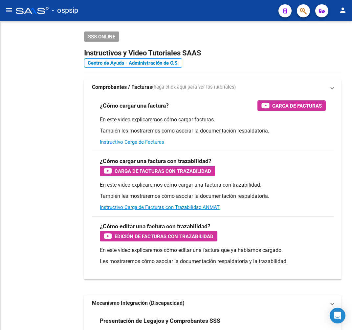 Image resolution: width=352 pixels, height=330 pixels. Describe the element at coordinates (122, 87) in the screenshot. I see `strong: Comprobantes / Facturas` at that location.